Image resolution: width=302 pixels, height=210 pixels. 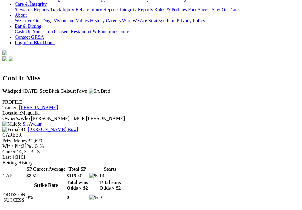 What do you see at coordinates (46, 169) in the screenshot?
I see `th: SP Career Average` at bounding box center [46, 169].